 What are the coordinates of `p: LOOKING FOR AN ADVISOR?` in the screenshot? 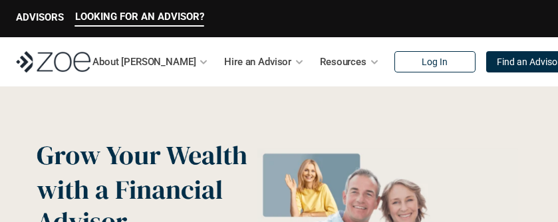 It's located at (140, 17).